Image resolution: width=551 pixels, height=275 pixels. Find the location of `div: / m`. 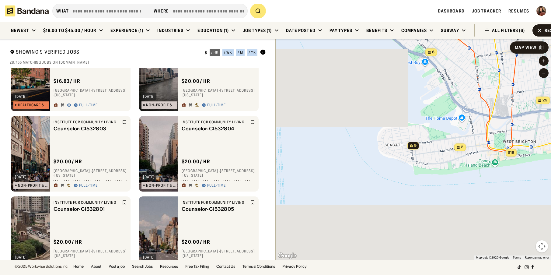

div: / m is located at coordinates (240, 52).